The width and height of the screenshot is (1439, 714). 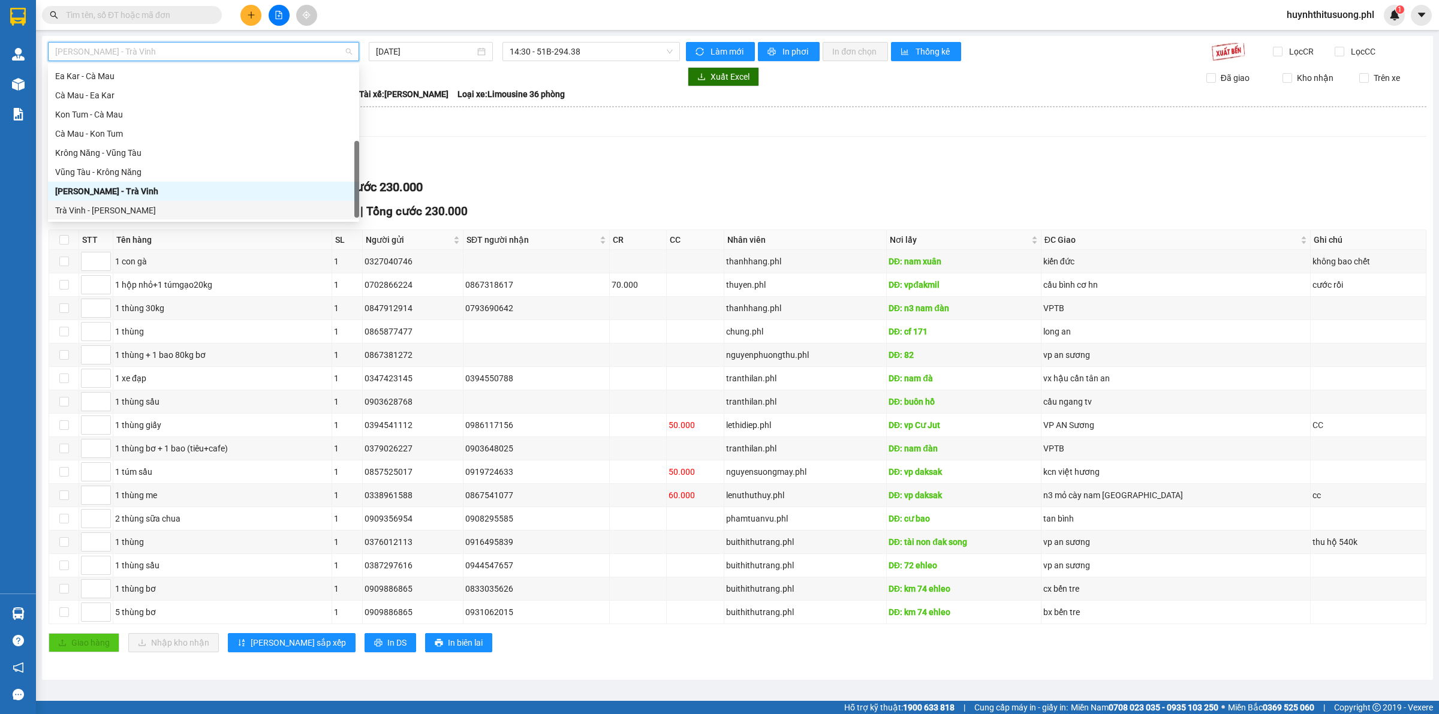 What do you see at coordinates (1176, 425) in the screenshot?
I see `div: VP AN Sương` at bounding box center [1176, 425].